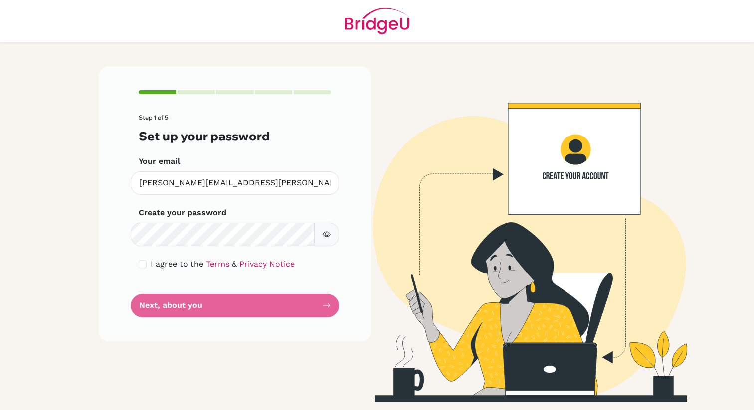 This screenshot has height=410, width=754. I want to click on input: Insert your email*, so click(235, 183).